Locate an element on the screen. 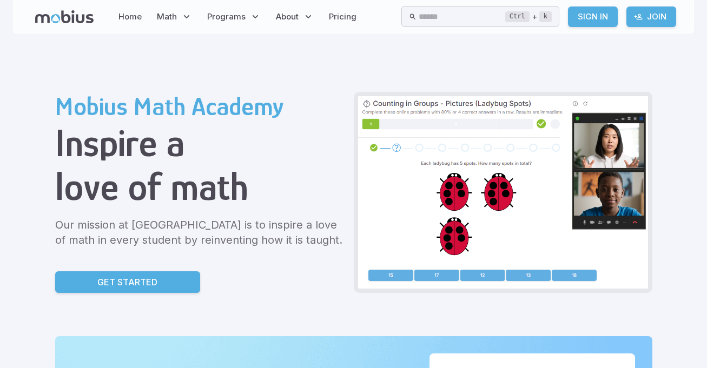  kbd: Ctrl is located at coordinates (517, 17).